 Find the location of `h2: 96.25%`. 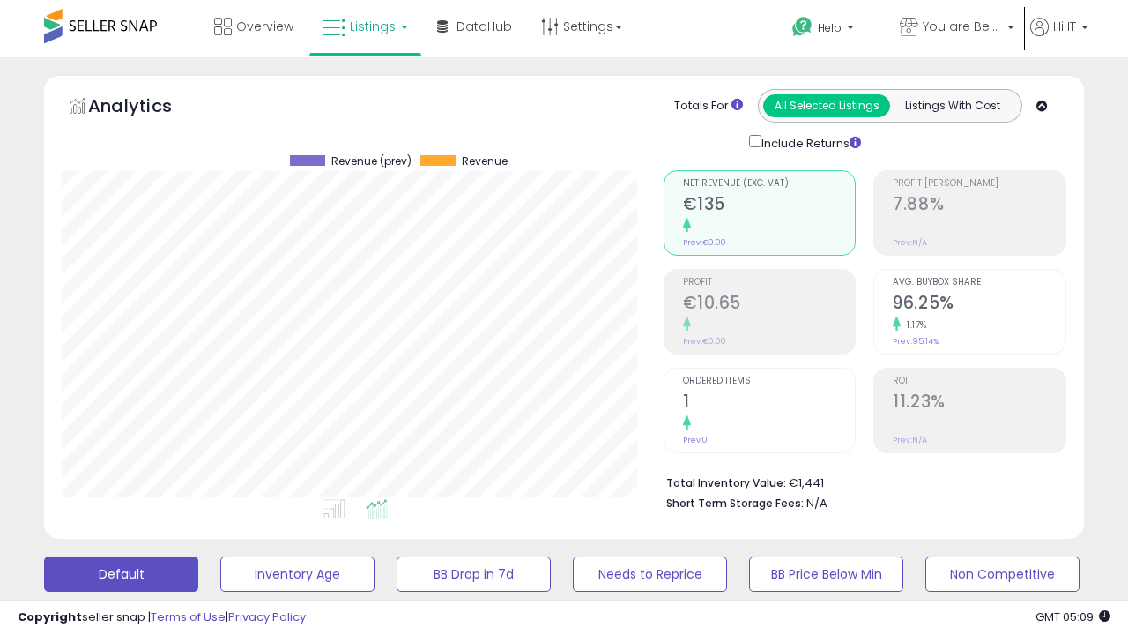

h2: 96.25% is located at coordinates (979, 304).